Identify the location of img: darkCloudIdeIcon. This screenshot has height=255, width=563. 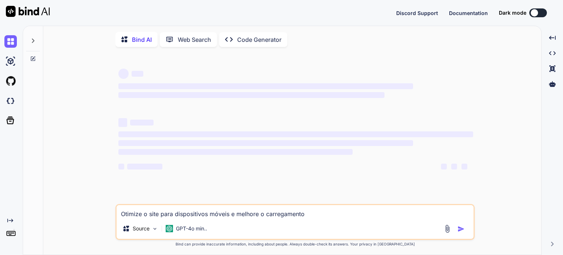
(11, 101).